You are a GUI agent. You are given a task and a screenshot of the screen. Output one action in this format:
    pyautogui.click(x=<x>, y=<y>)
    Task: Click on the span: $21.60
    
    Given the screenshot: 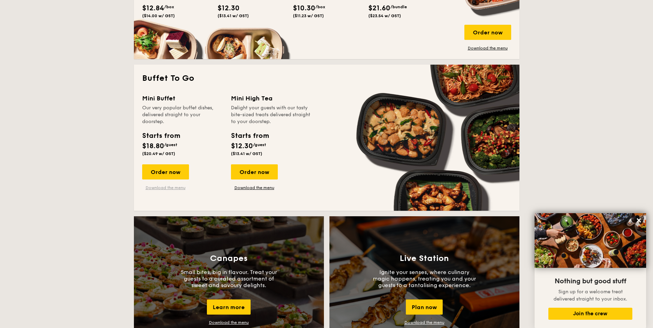 What is the action you would take?
    pyautogui.click(x=379, y=8)
    